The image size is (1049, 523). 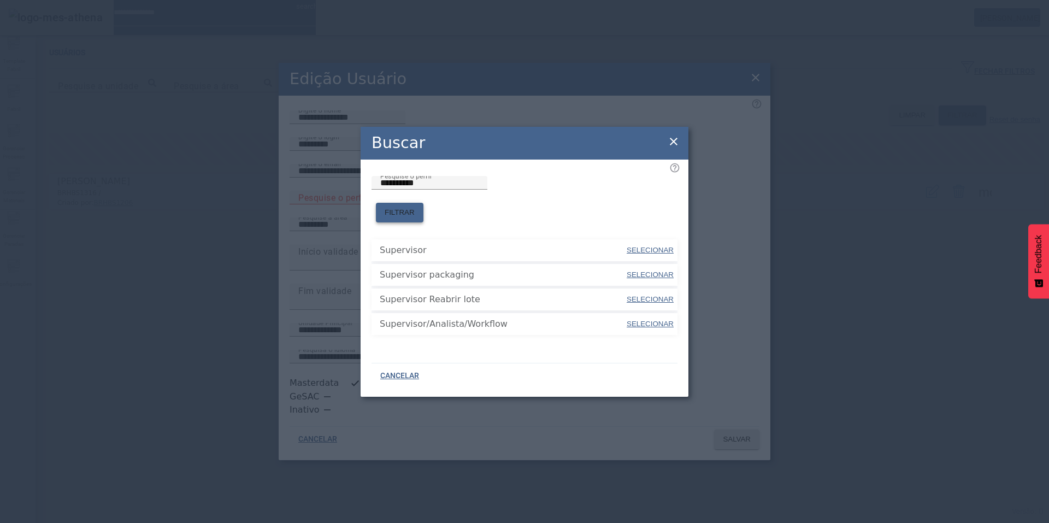 I want to click on span: Supervisor Reabrir lote, so click(x=503, y=299).